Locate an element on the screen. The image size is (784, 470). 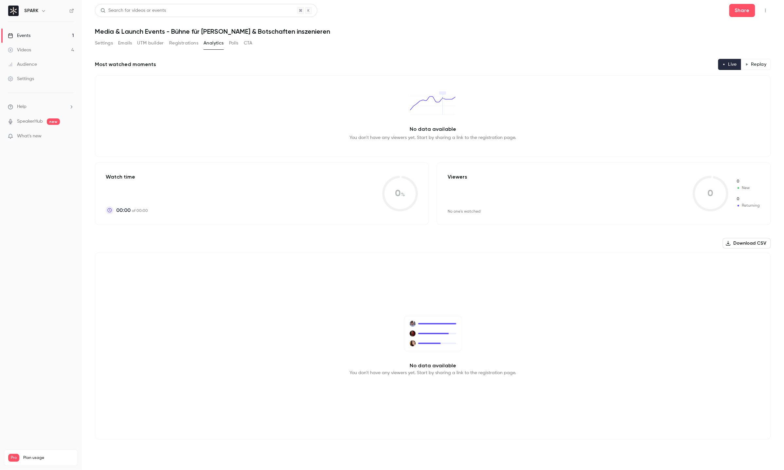
li: help-dropdown-opener is located at coordinates (41, 107).